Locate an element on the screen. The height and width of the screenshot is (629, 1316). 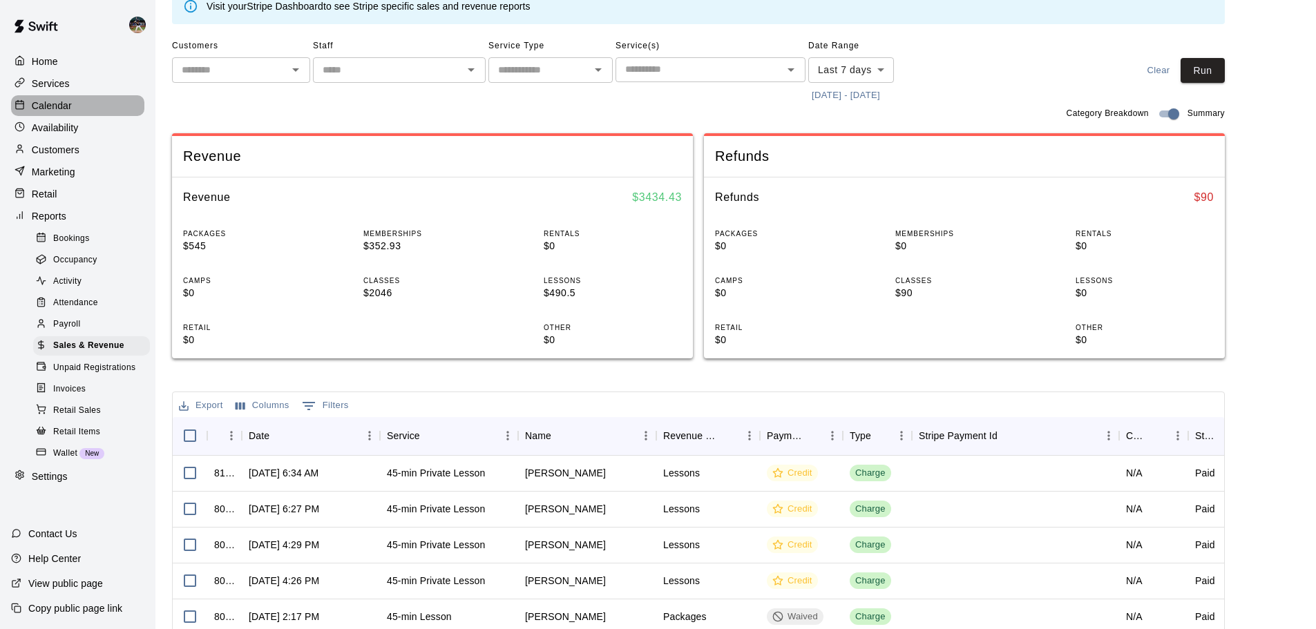
span: Attendance is located at coordinates (75, 303).